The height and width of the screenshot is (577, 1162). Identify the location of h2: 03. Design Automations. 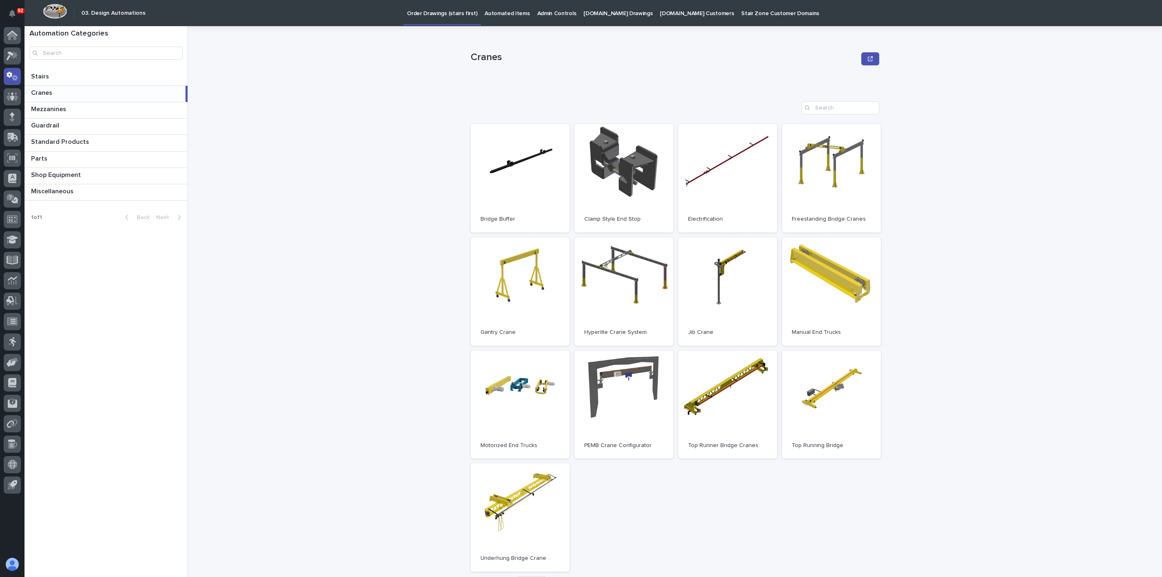
(113, 13).